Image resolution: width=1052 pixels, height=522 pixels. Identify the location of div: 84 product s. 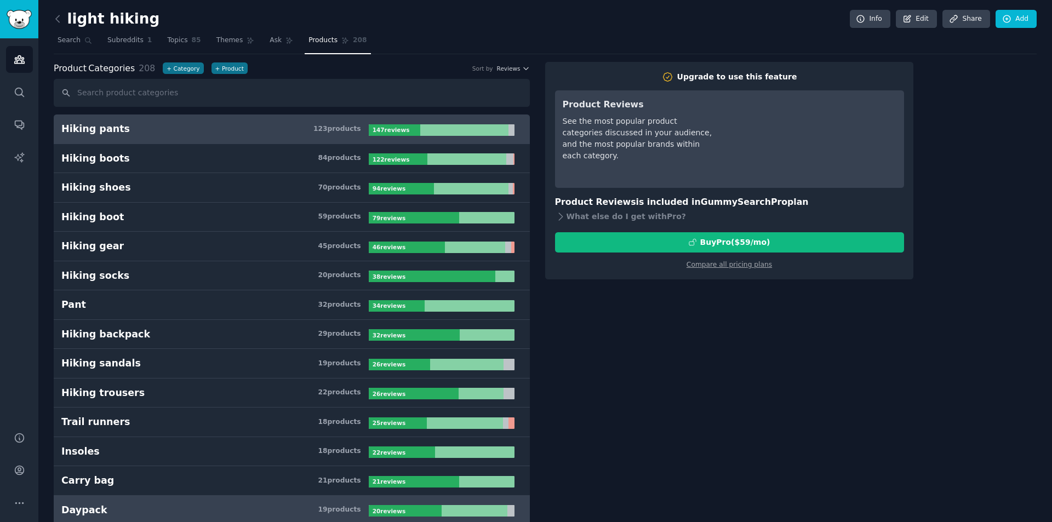
(339, 158).